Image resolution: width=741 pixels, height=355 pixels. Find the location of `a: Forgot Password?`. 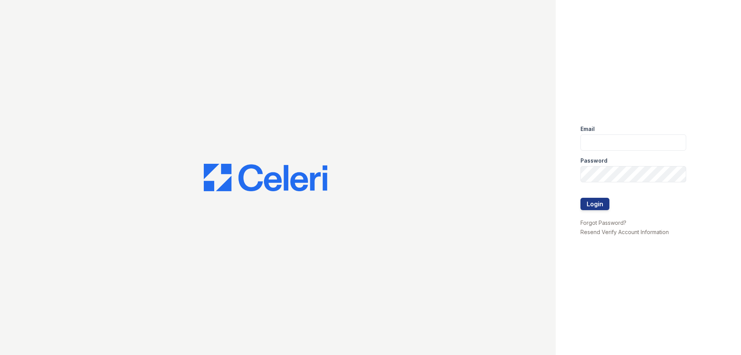

a: Forgot Password? is located at coordinates (603, 222).